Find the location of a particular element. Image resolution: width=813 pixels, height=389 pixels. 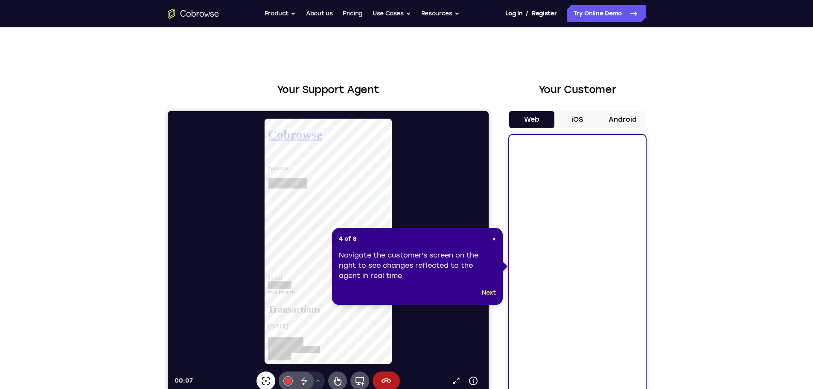

button: Android is located at coordinates (623, 120).